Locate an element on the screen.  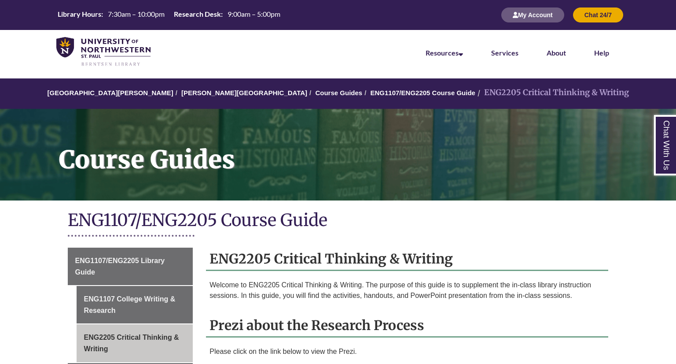
h1: ENG1107/ENG2205 Course Guide is located at coordinates (338, 221).